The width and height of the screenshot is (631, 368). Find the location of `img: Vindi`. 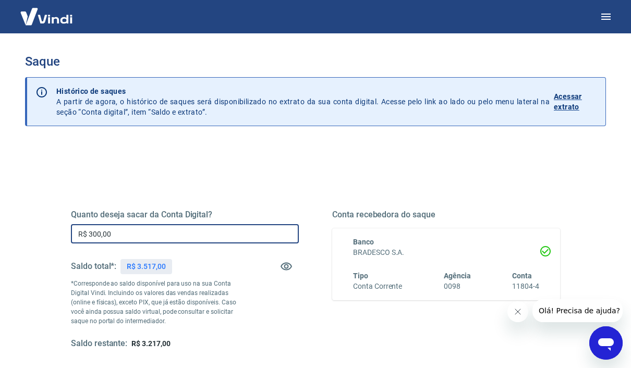

img: Vindi is located at coordinates (46, 16).